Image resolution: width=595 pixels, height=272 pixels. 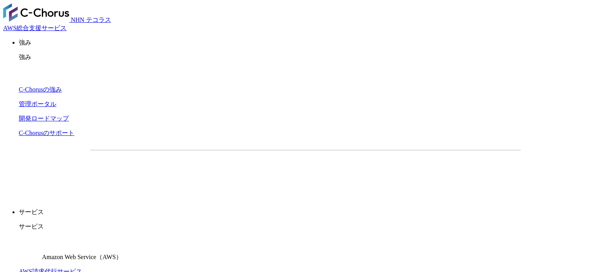 What do you see at coordinates (40, 89) in the screenshot?
I see `a: C-Chorusの強み` at bounding box center [40, 89].